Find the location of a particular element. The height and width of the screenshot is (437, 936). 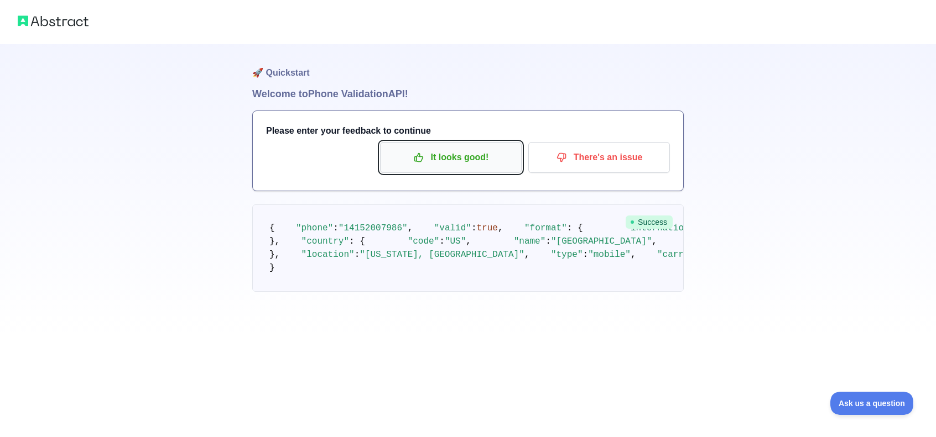

h1: 🚀 Quickstart is located at coordinates (468, 65).